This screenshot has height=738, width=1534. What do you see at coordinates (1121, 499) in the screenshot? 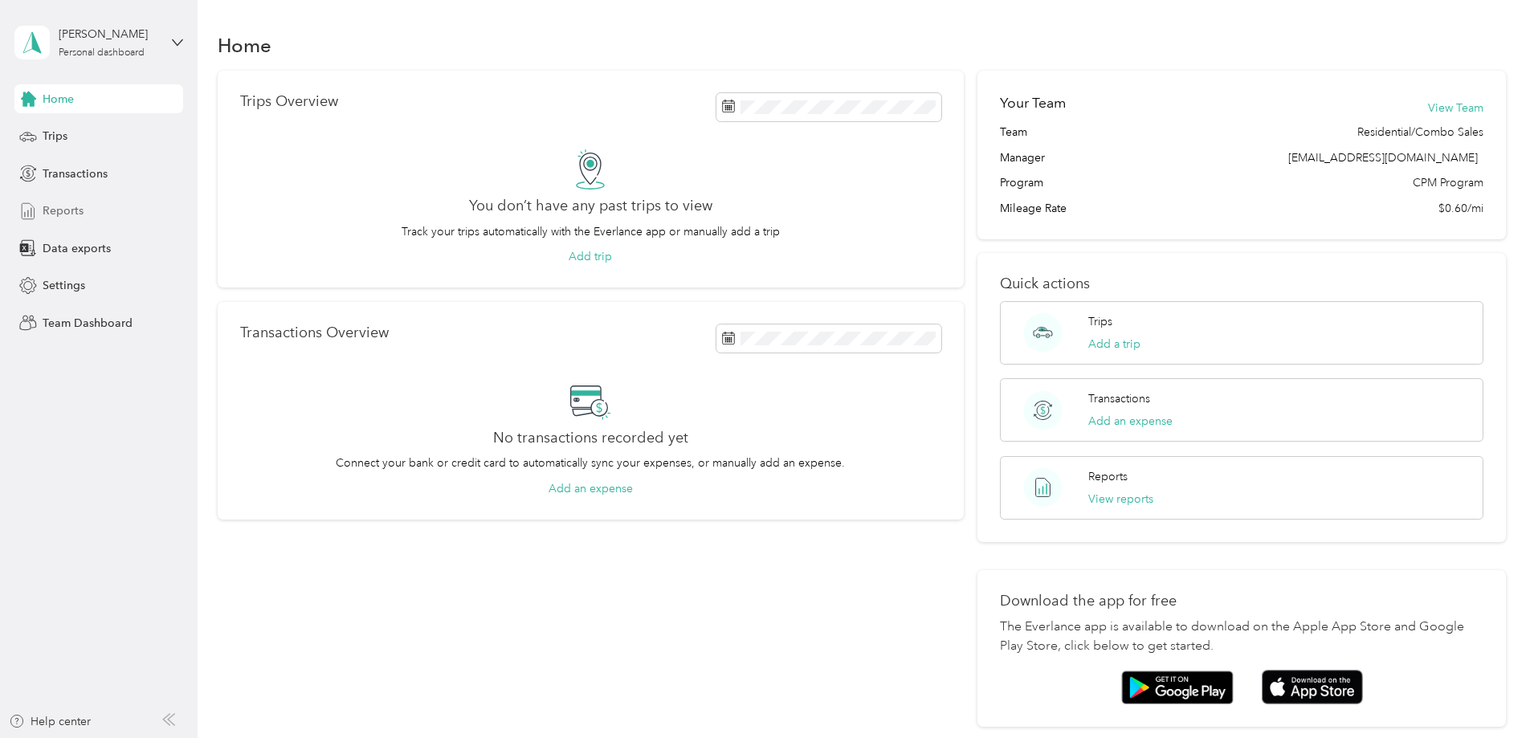
I see `button: View reports` at bounding box center [1121, 499].